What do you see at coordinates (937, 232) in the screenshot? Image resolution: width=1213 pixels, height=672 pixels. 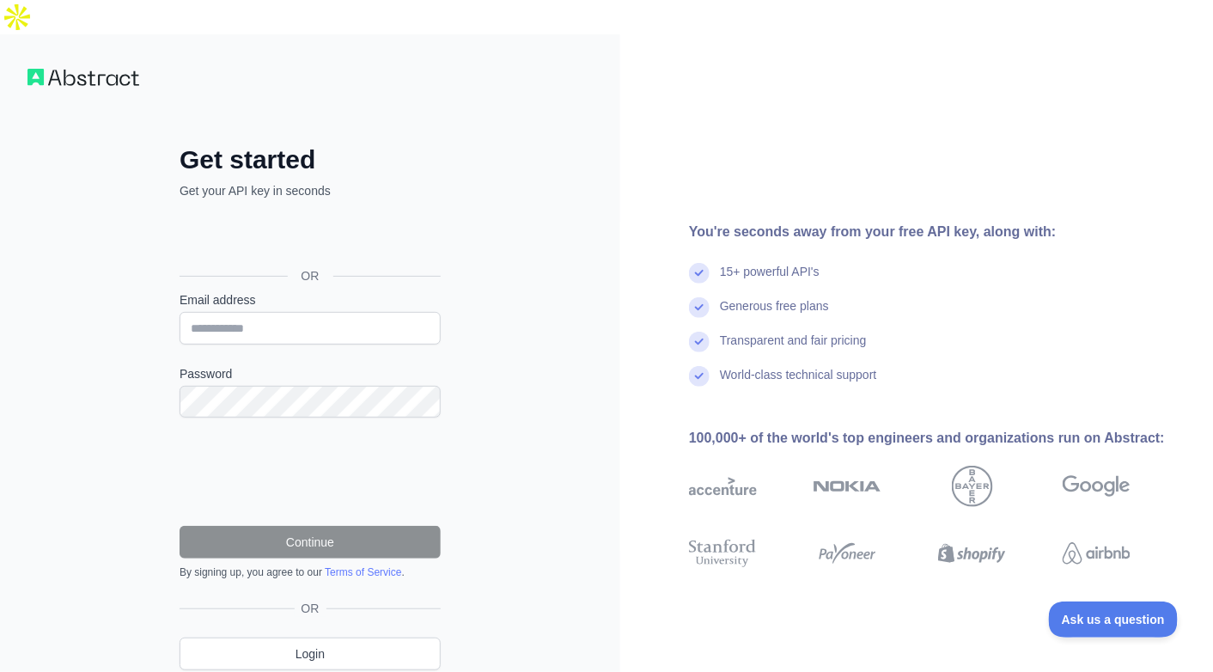 I see `div: You're seconds away from your free API key, along with:` at bounding box center [937, 232].